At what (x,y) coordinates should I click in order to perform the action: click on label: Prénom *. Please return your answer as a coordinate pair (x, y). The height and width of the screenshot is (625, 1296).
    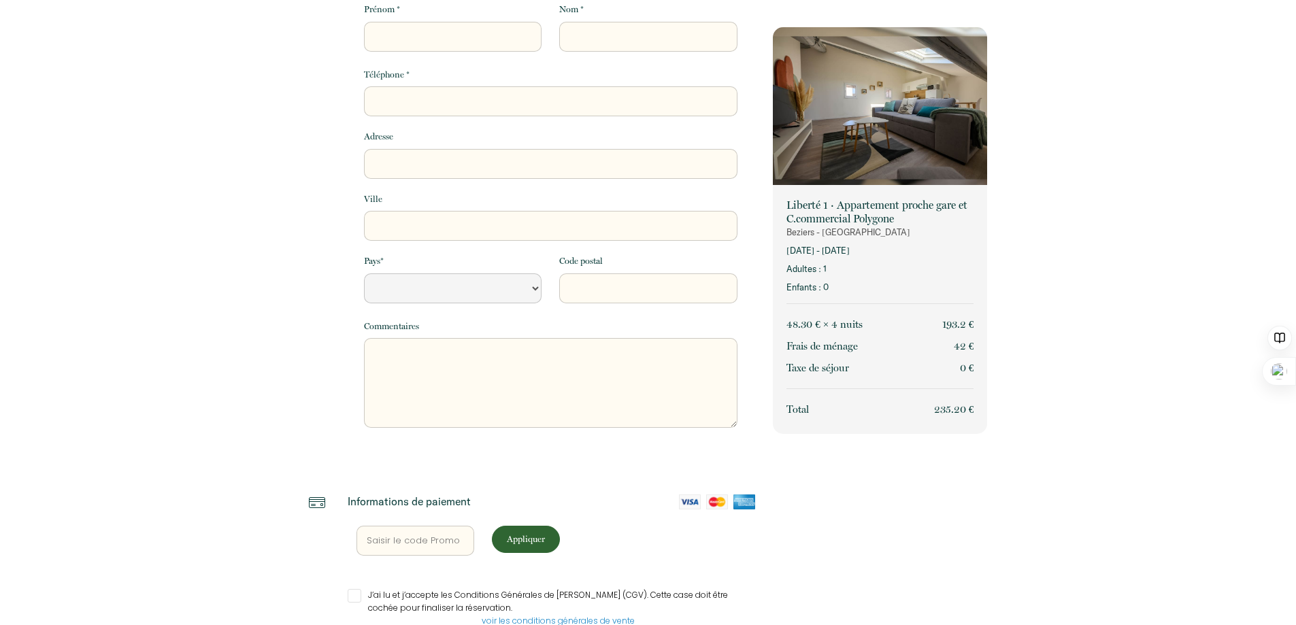
    Looking at the image, I should click on (382, 10).